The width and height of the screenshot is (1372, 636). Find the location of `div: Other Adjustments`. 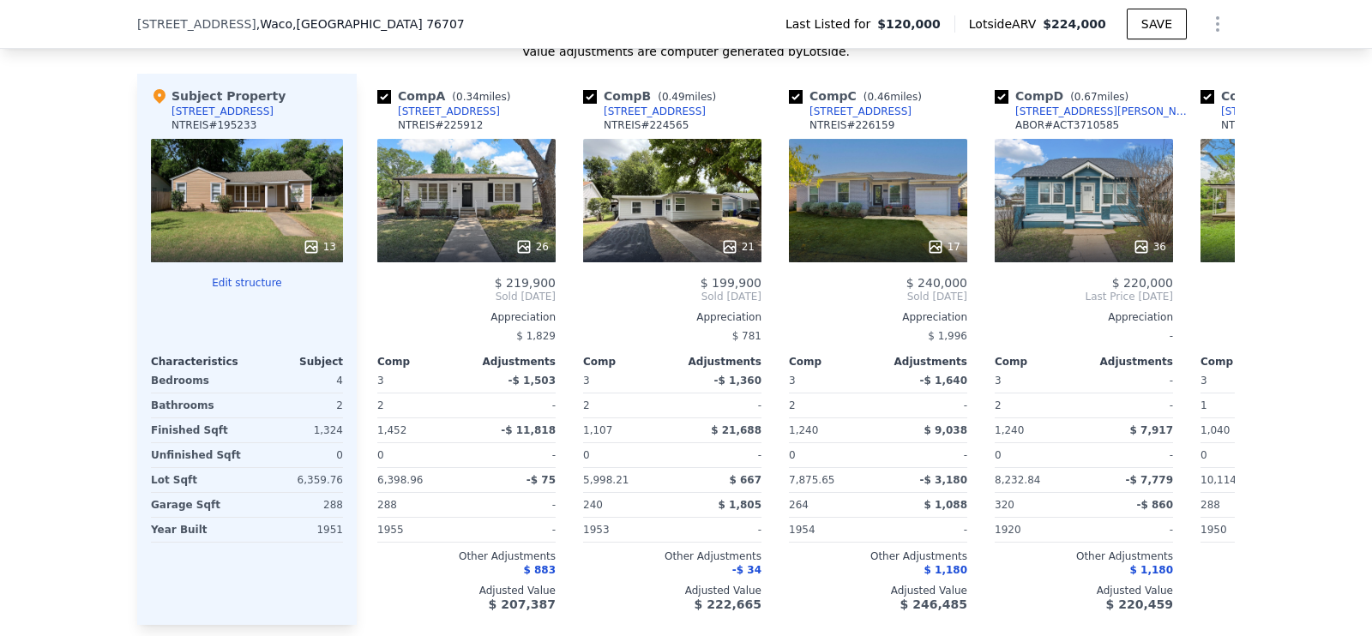

div: Other Adjustments is located at coordinates (466, 557).